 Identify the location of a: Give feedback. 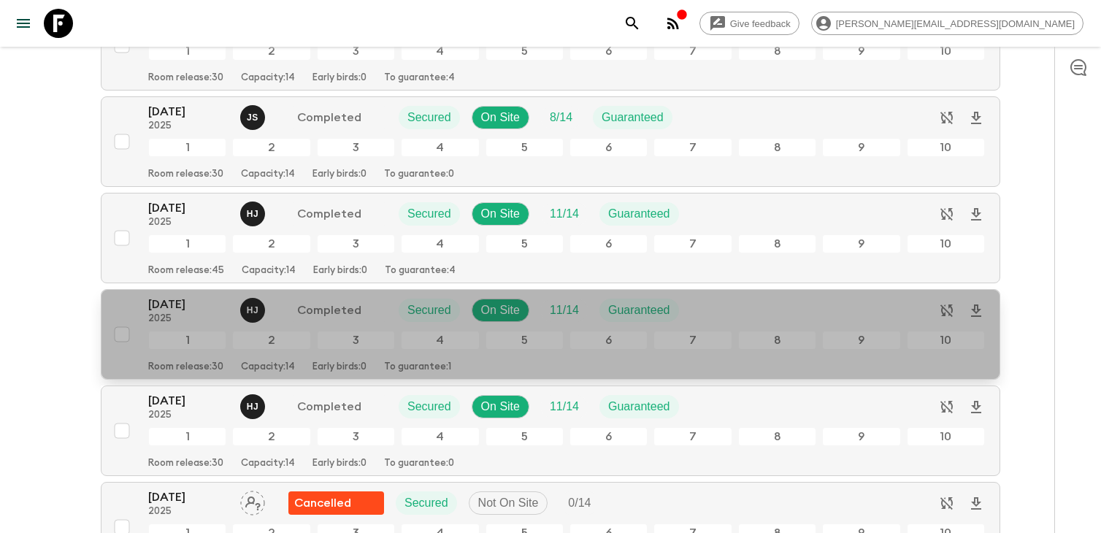
(749, 23).